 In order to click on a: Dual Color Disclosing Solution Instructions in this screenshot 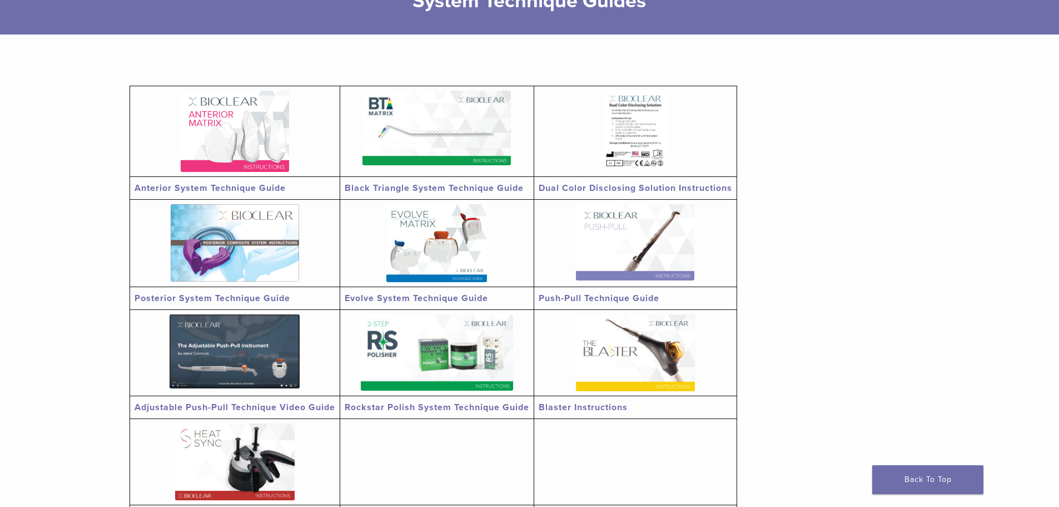, I will do `click(636, 188)`.